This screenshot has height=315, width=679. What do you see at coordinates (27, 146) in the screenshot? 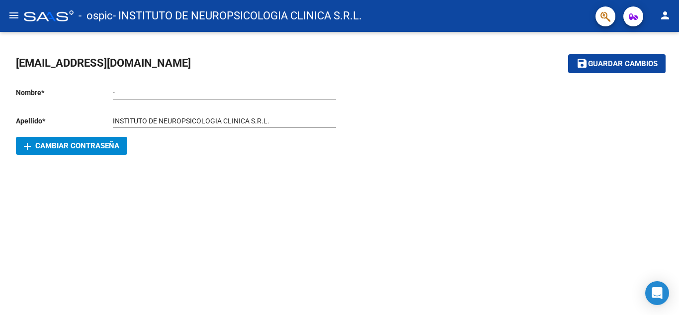
I see `mat-icon: add` at bounding box center [27, 146].